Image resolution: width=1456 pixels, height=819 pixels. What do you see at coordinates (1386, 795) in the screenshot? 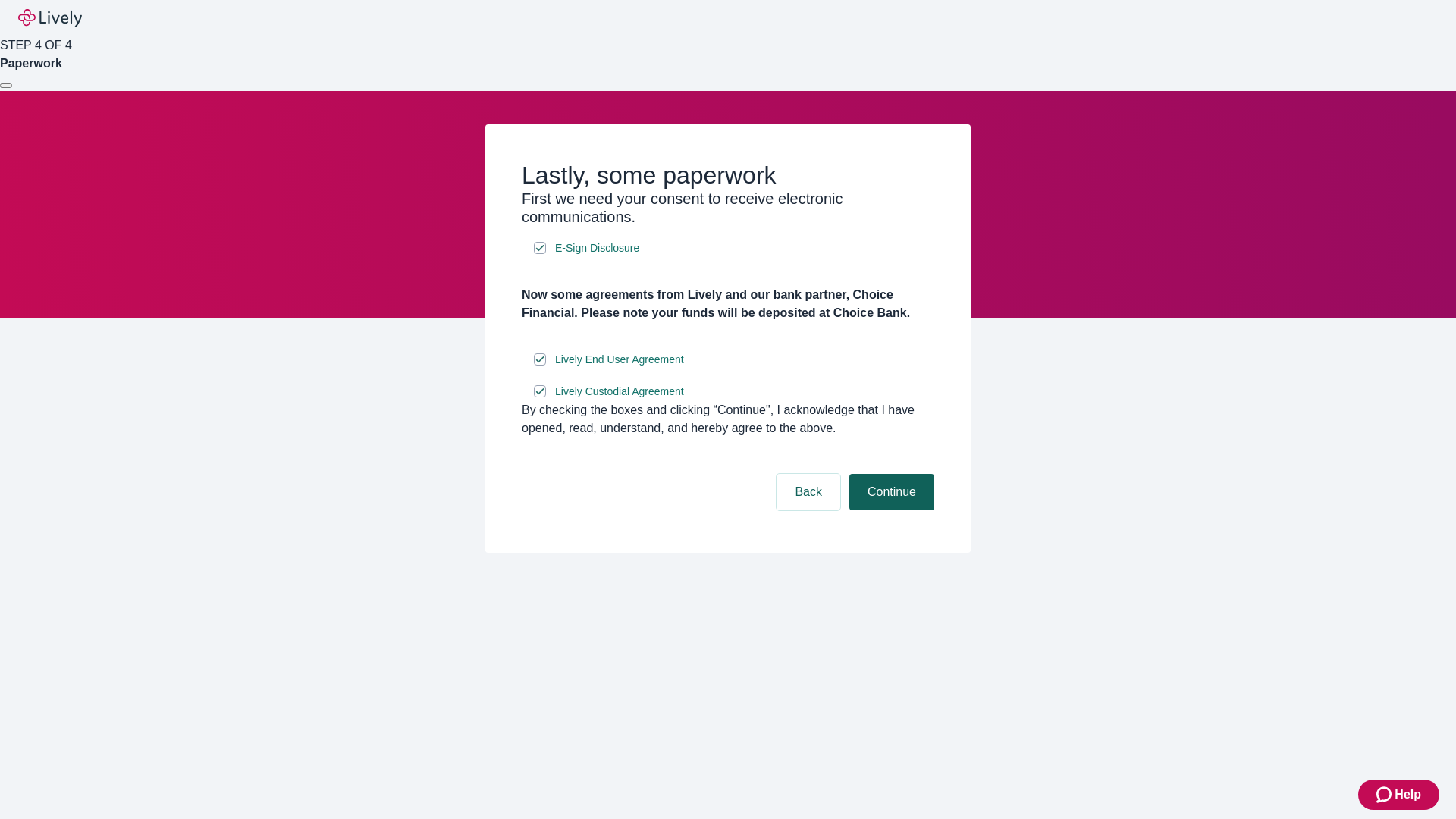
I see `svg: Zendesk support icon` at bounding box center [1386, 795].